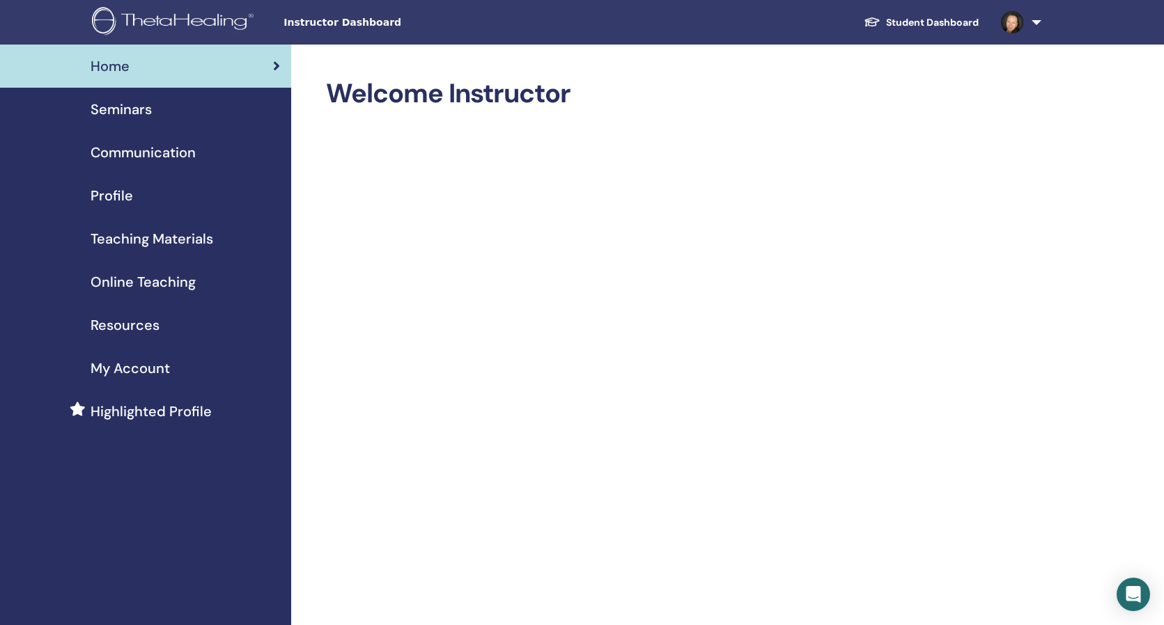 This screenshot has height=625, width=1164. I want to click on span: Instructor Dashboard, so click(388, 22).